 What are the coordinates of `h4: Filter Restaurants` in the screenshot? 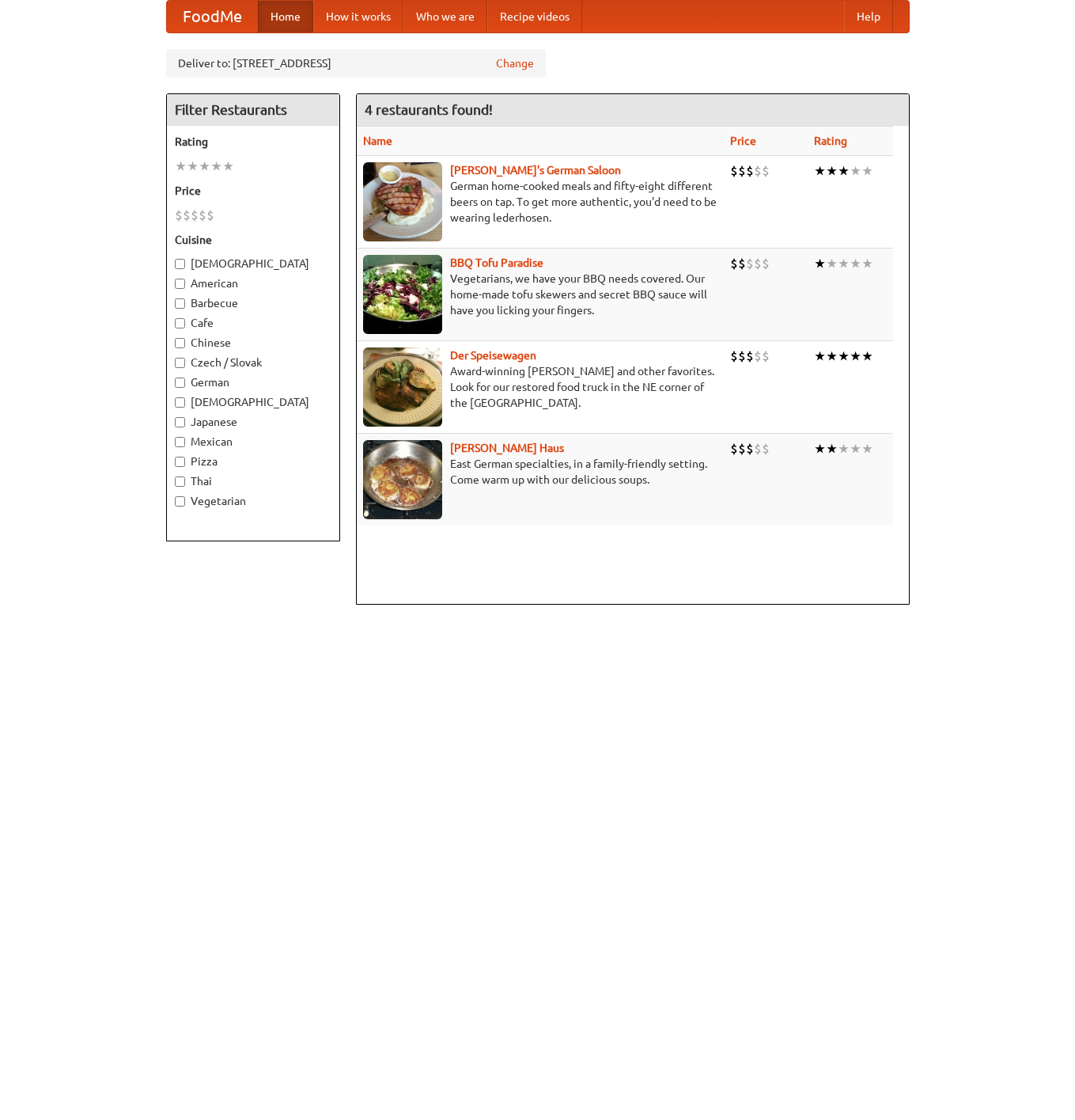 It's located at (253, 110).